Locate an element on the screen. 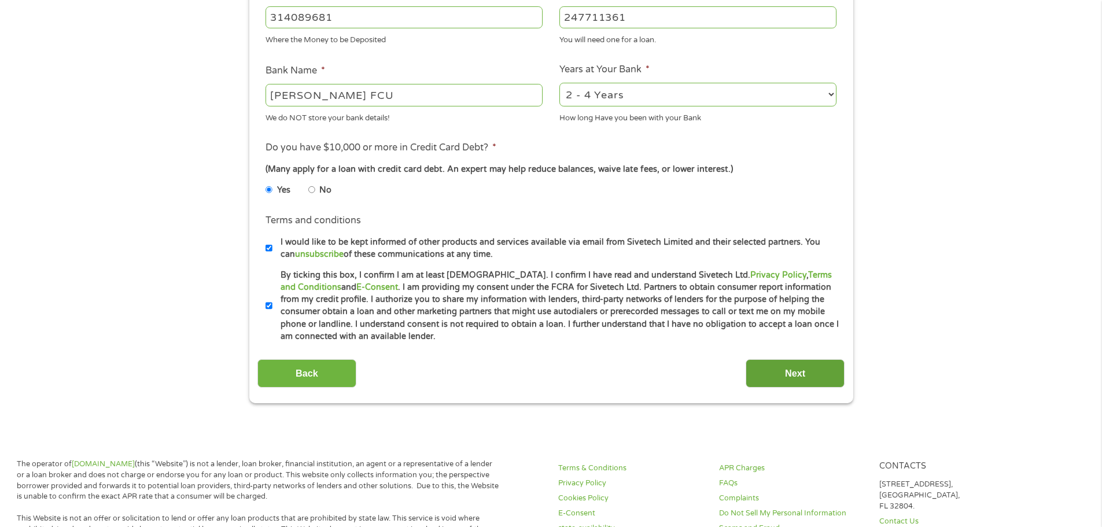 The height and width of the screenshot is (527, 1102). div: You will need one for a loan. is located at coordinates (698, 38).